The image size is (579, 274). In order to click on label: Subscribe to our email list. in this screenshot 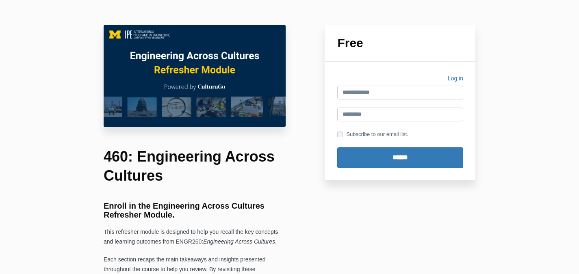, I will do `click(373, 135)`.